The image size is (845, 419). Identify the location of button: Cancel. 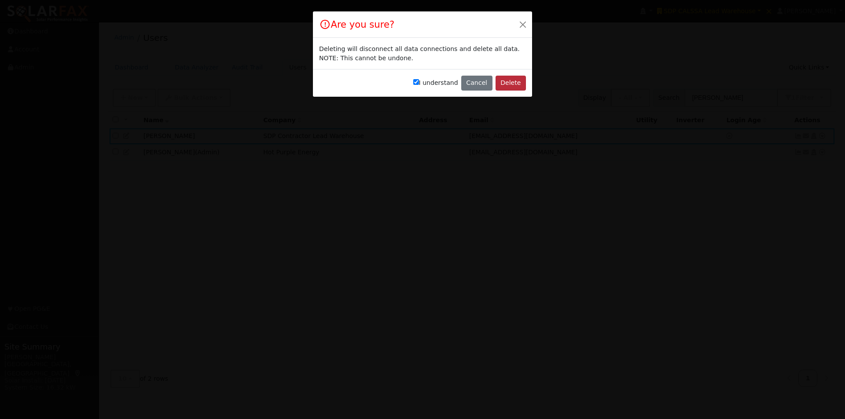
(477, 83).